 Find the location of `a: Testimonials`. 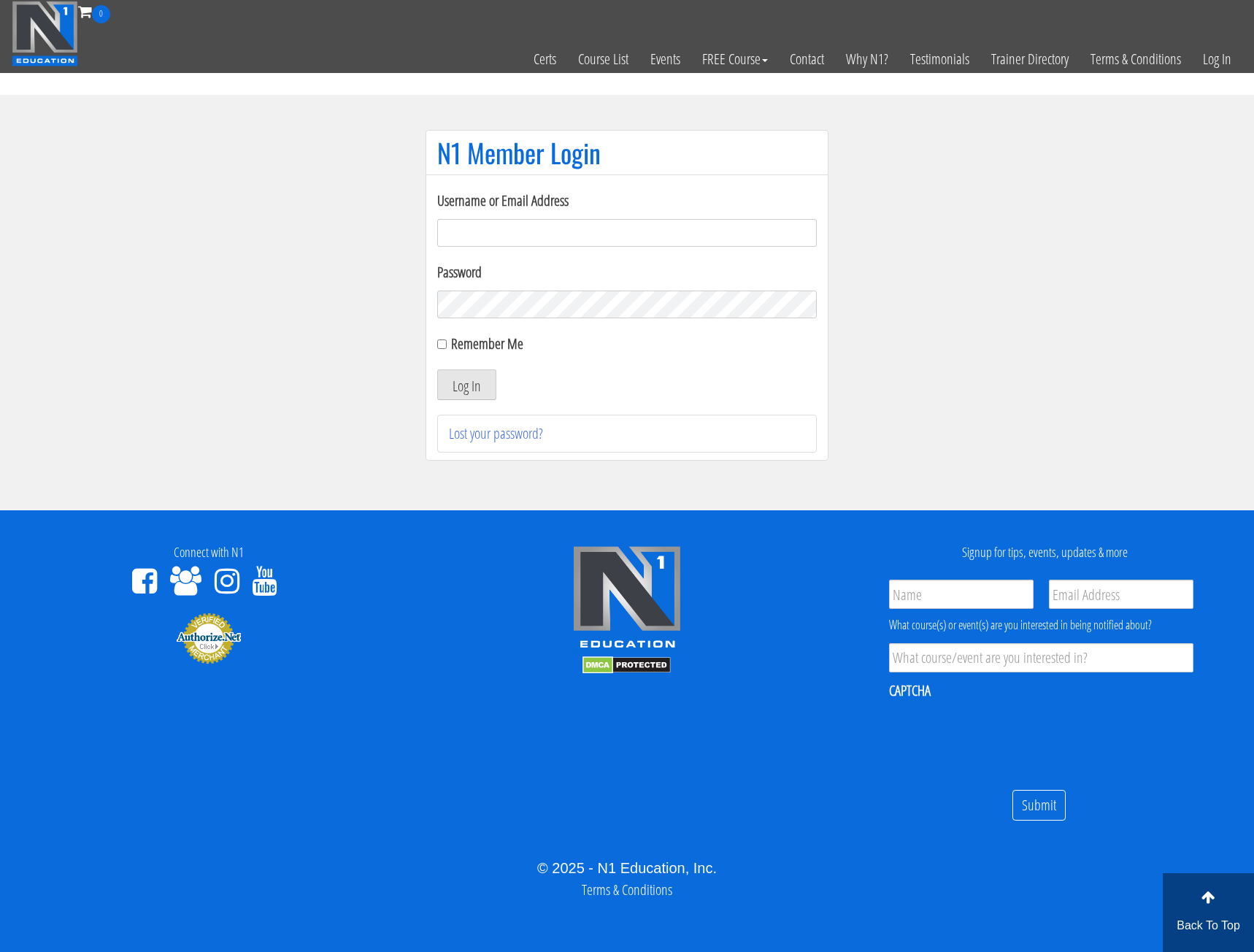

a: Testimonials is located at coordinates (939, 59).